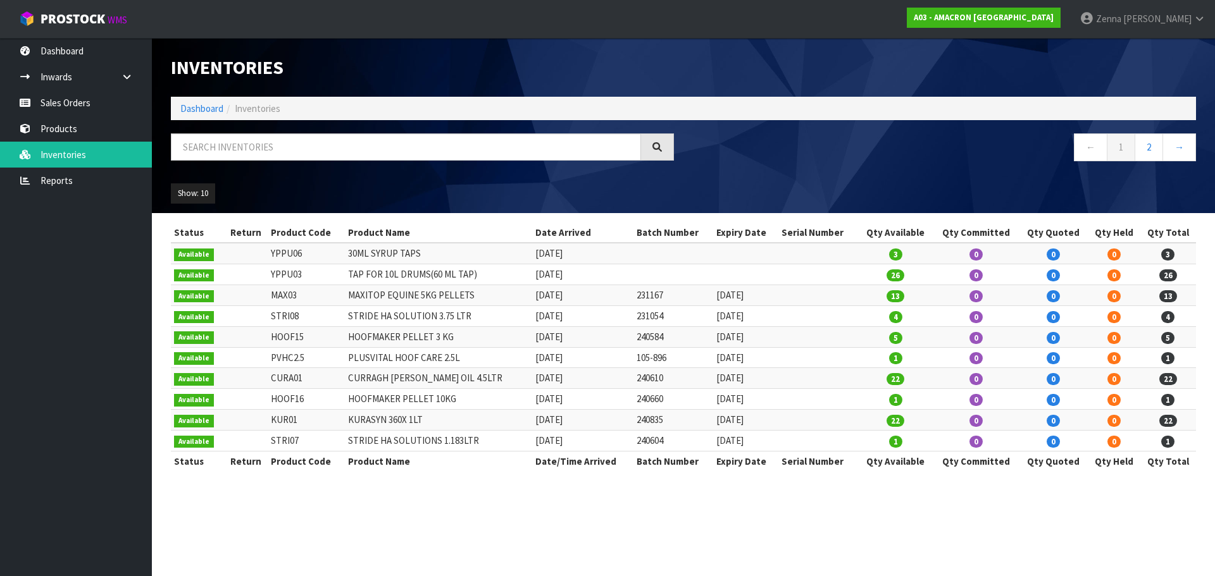 This screenshot has width=1215, height=576. Describe the element at coordinates (1167, 461) in the screenshot. I see `th: Qty Total` at that location.